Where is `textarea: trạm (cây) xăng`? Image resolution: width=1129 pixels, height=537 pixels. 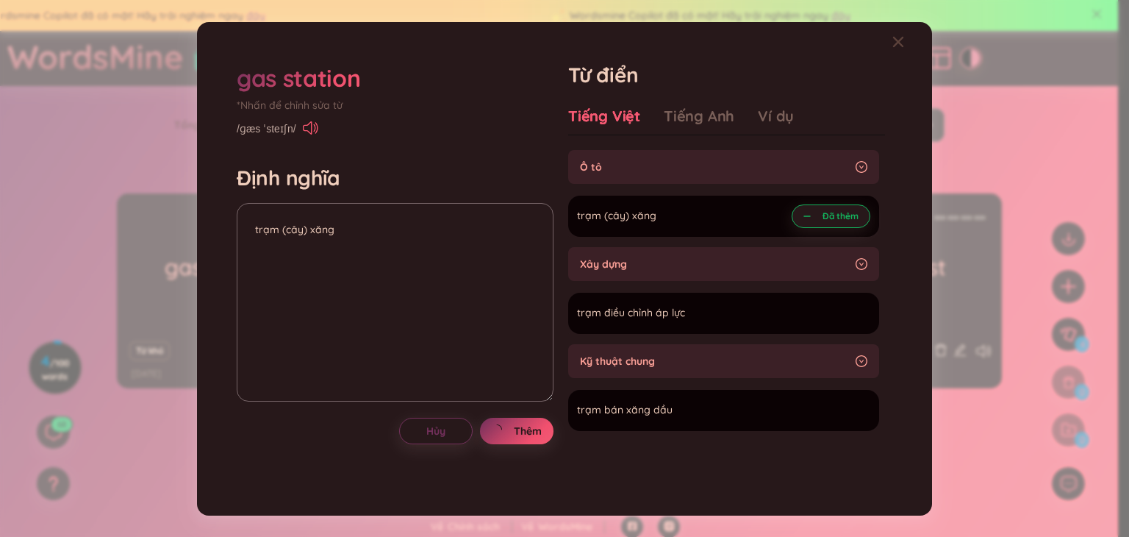 textarea: trạm (cây) xăng is located at coordinates (395, 302).